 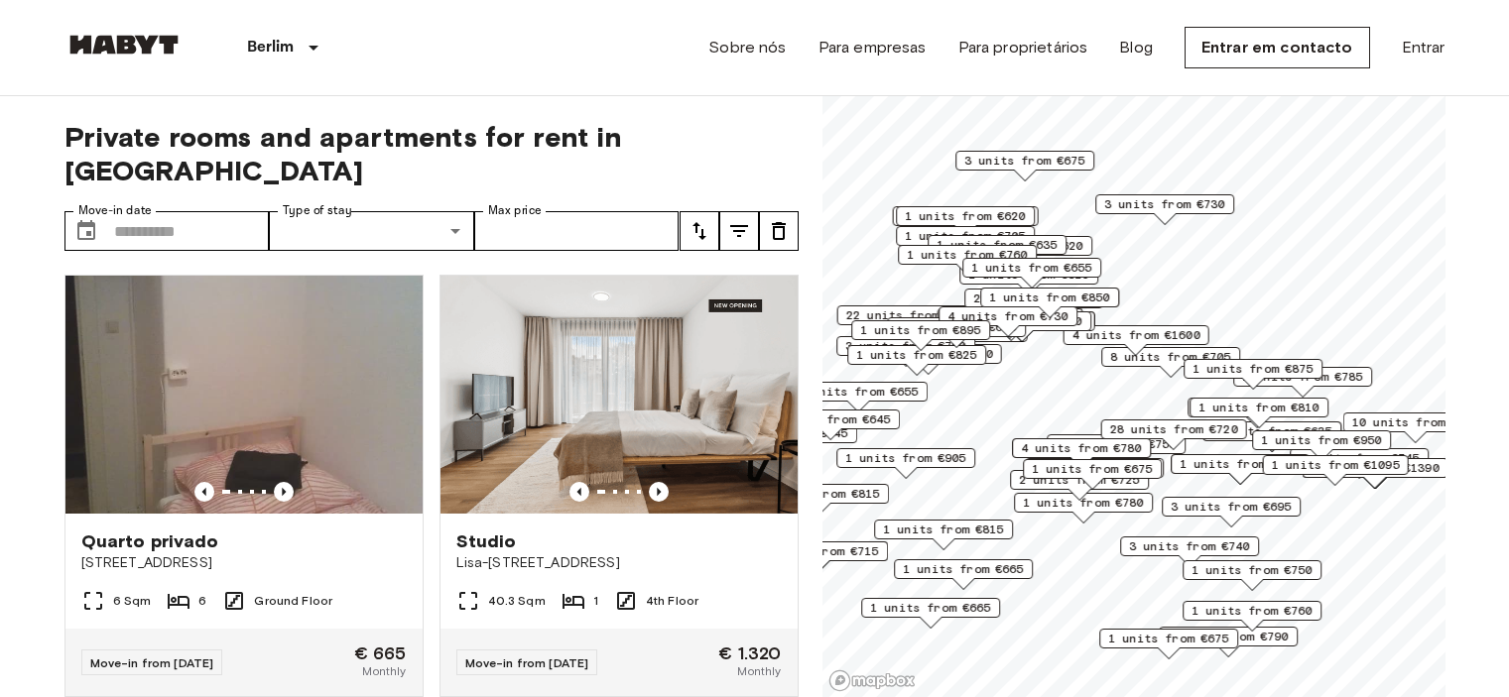 What do you see at coordinates (872, 681) in the screenshot?
I see `a: Mapbox logo` at bounding box center [872, 681].